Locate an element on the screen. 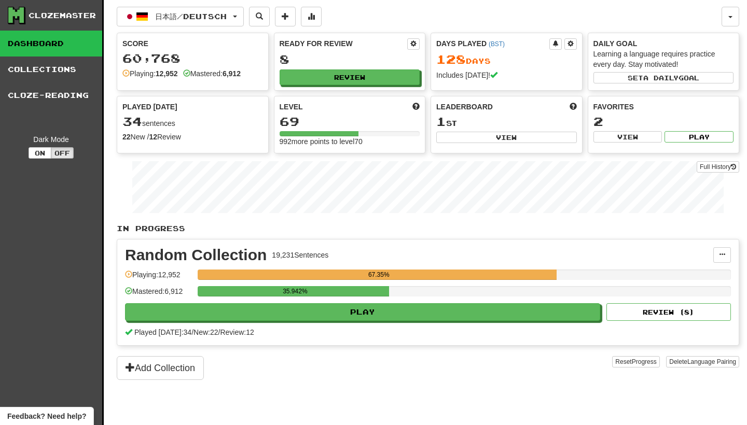 The height and width of the screenshot is (425, 747). div: Days Played is located at coordinates (493, 44).